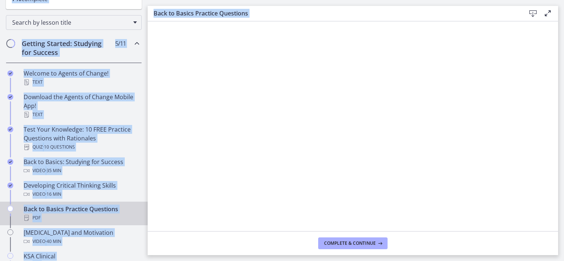 This screenshot has width=564, height=261. Describe the element at coordinates (353, 244) in the screenshot. I see `button: Complete & continue` at that location.